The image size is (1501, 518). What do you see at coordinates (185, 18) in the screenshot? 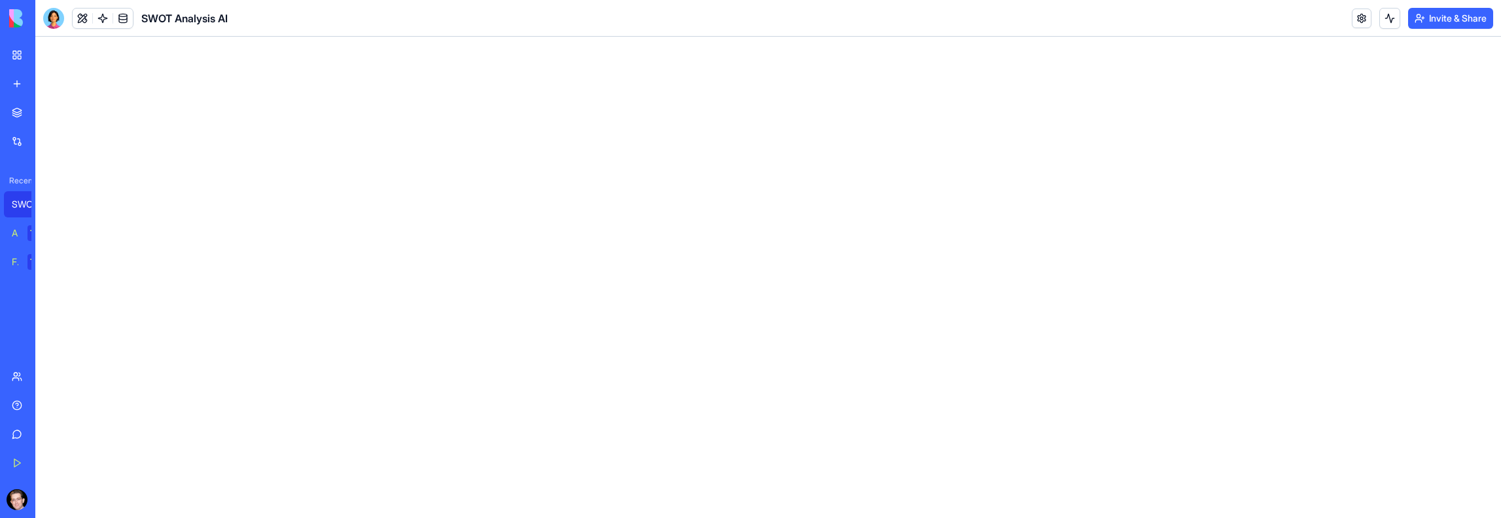
I see `span: SWOT Analysis AI` at bounding box center [185, 18].